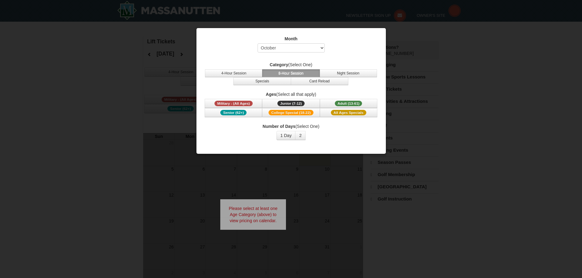 Image resolution: width=582 pixels, height=278 pixels. What do you see at coordinates (233, 104) in the screenshot?
I see `span: Military - (All Ages)` at bounding box center [233, 104].